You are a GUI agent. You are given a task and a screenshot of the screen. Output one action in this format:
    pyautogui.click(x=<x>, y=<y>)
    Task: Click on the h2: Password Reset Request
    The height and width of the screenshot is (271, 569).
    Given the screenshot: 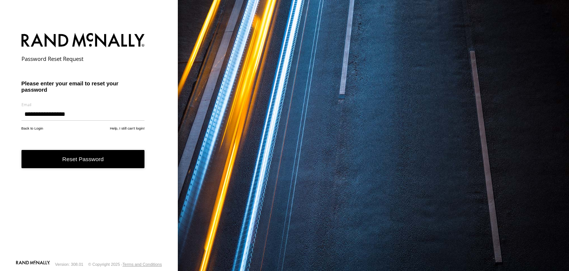 What is the action you would take?
    pyautogui.click(x=83, y=59)
    